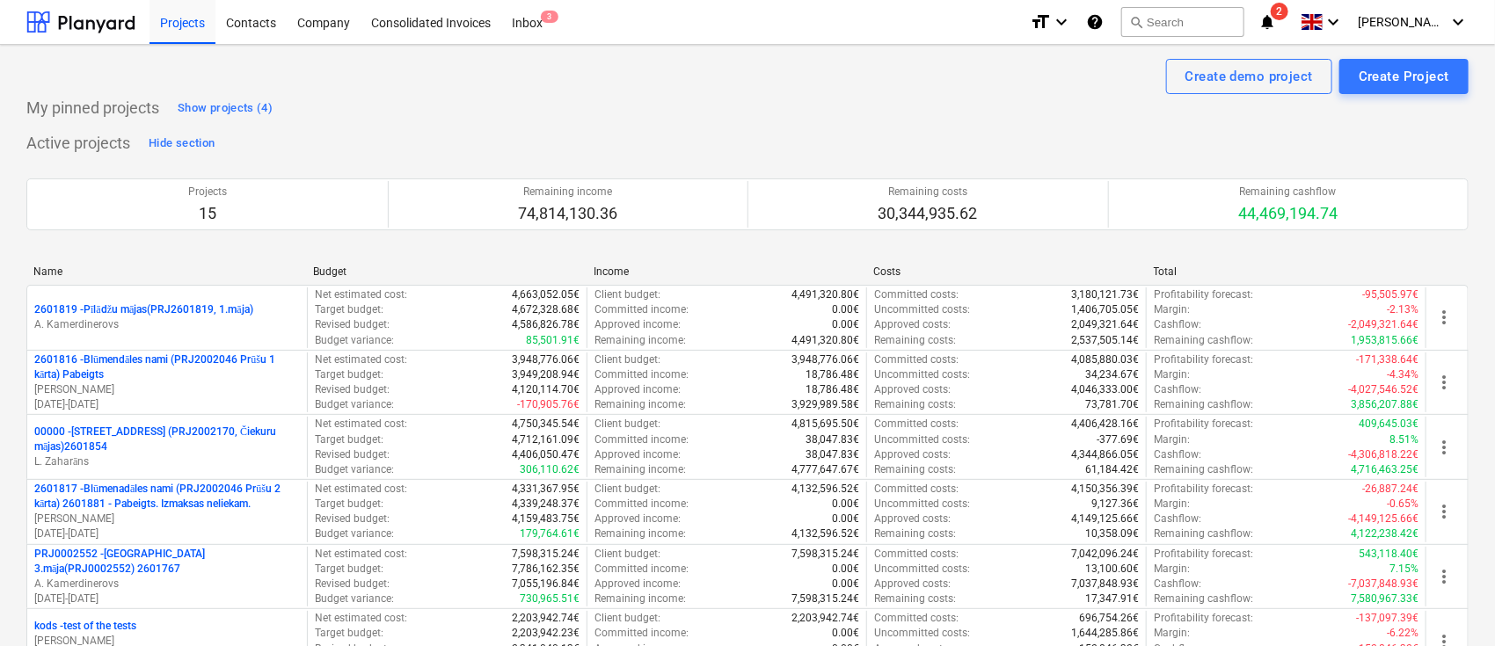 Image resolution: width=1495 pixels, height=646 pixels. I want to click on div: Hide section, so click(181, 143).